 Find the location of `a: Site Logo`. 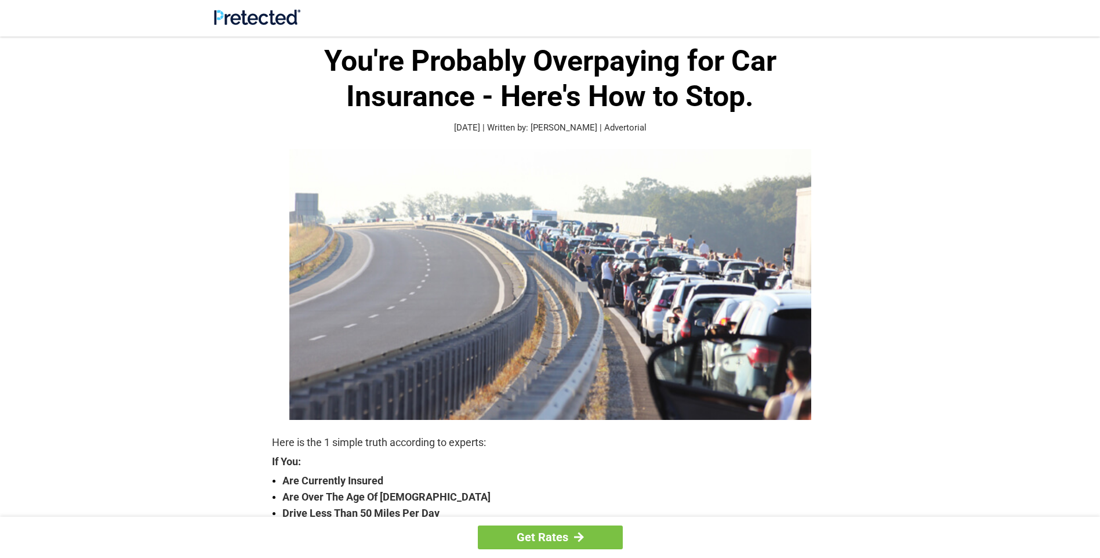

a: Site Logo is located at coordinates (257, 21).